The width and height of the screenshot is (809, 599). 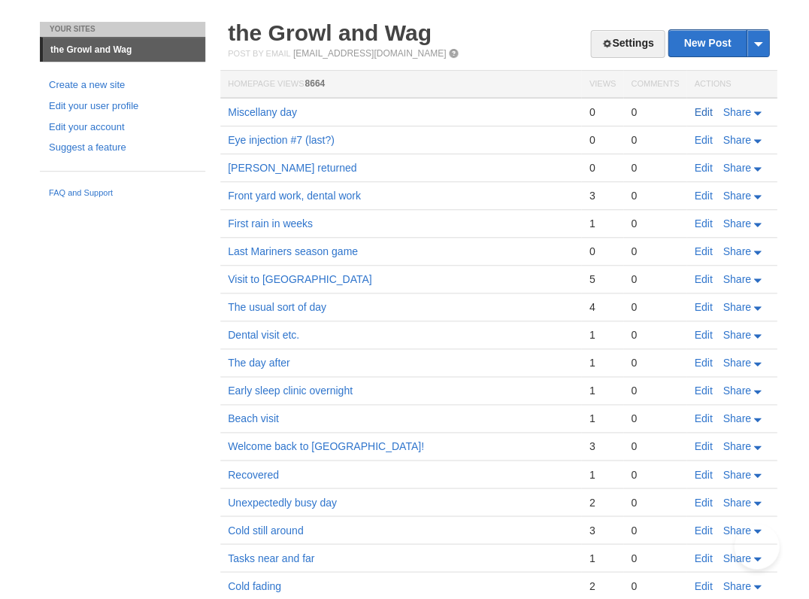 I want to click on a: Eye injection #7 (last?), so click(x=281, y=140).